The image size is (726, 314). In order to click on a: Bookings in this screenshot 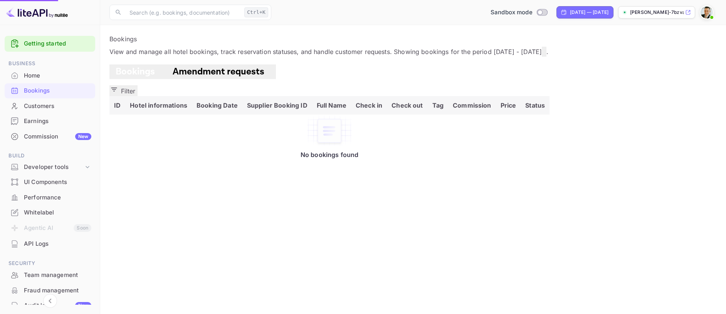, I will do `click(50, 90)`.